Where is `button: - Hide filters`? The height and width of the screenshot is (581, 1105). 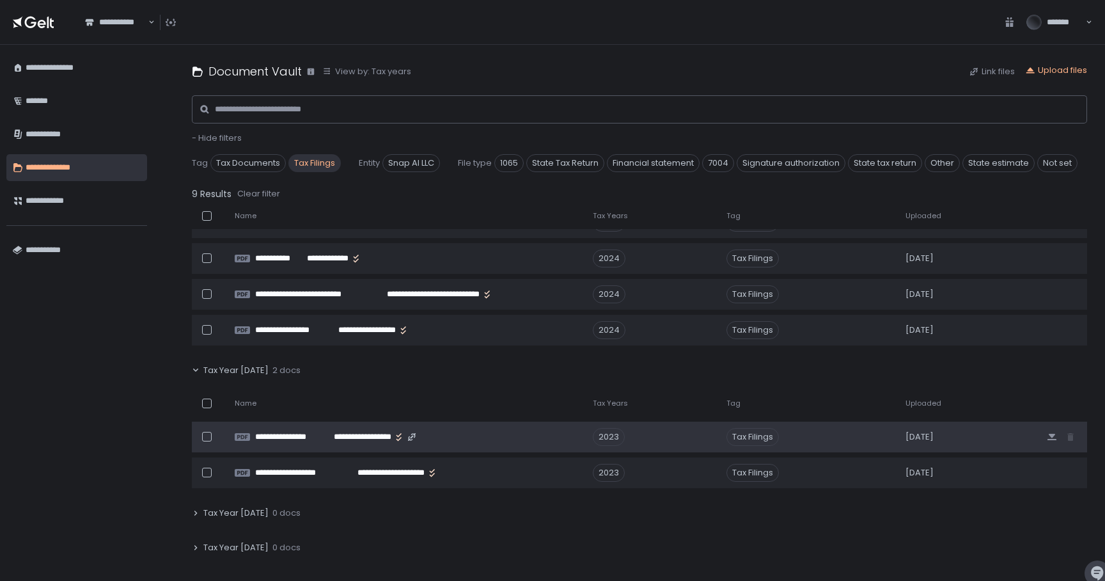
button: - Hide filters is located at coordinates (217, 138).